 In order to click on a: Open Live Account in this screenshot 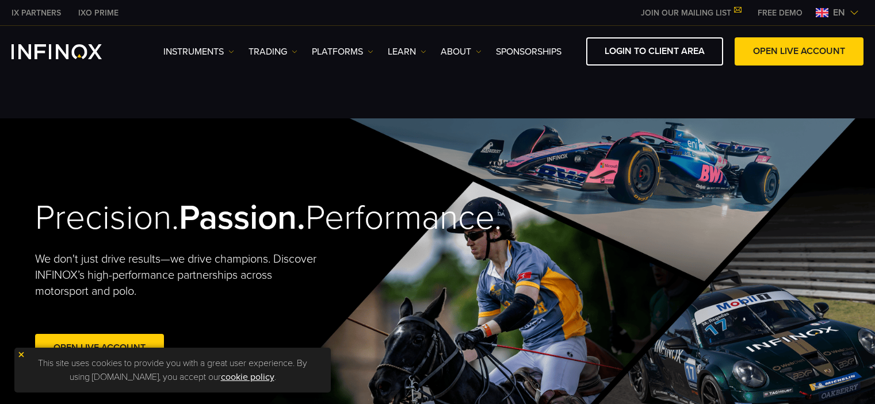, I will do `click(99, 348)`.